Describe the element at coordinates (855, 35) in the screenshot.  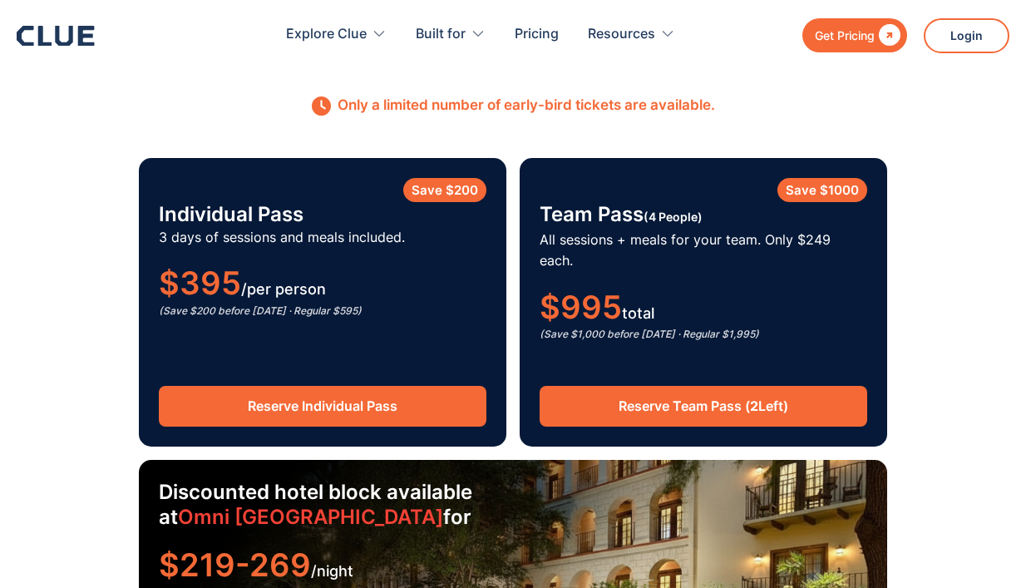
I see `a: Get Pricing` at that location.